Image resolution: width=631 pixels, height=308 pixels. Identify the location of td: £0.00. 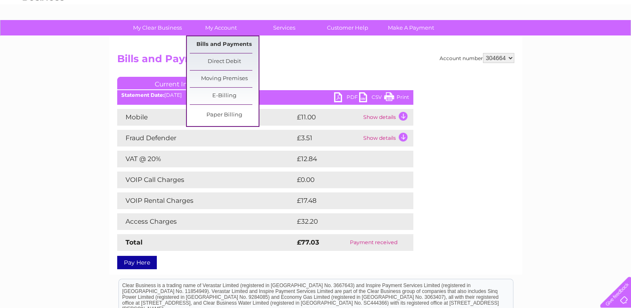
(344, 180).